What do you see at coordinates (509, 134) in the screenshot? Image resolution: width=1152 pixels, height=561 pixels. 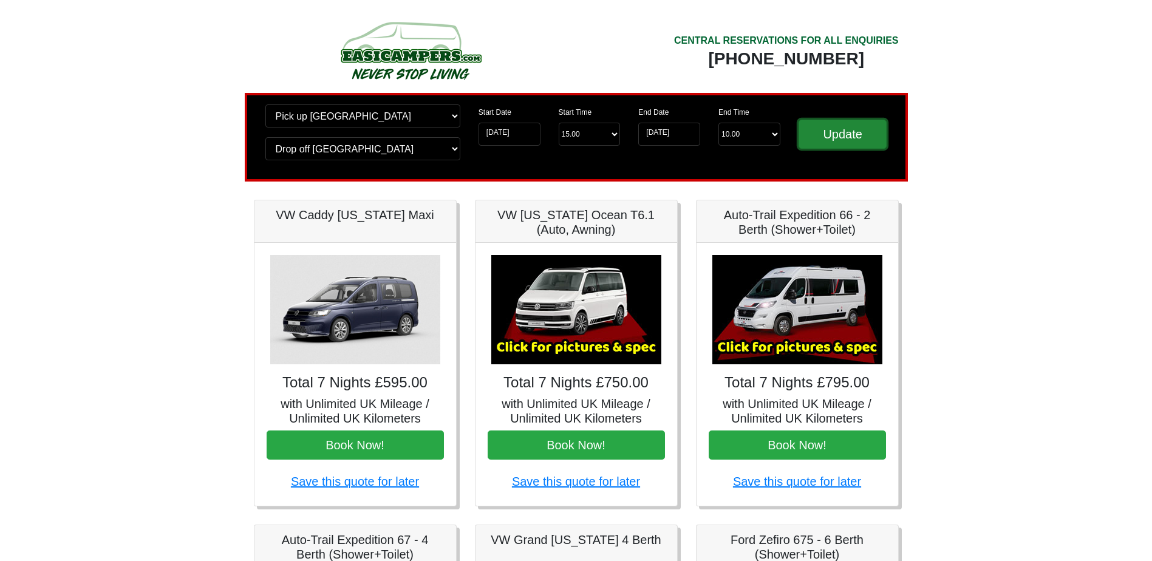 I see `input: Start Date` at bounding box center [509, 134].